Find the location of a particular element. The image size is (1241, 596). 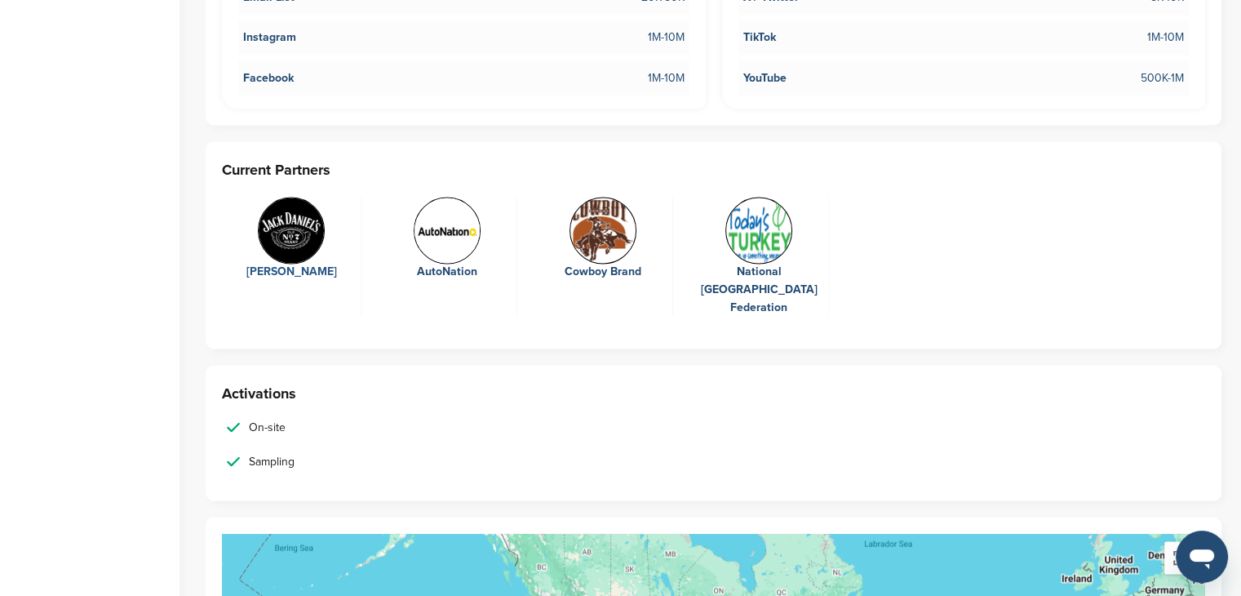

div: Cowboy Brand is located at coordinates (603, 271).